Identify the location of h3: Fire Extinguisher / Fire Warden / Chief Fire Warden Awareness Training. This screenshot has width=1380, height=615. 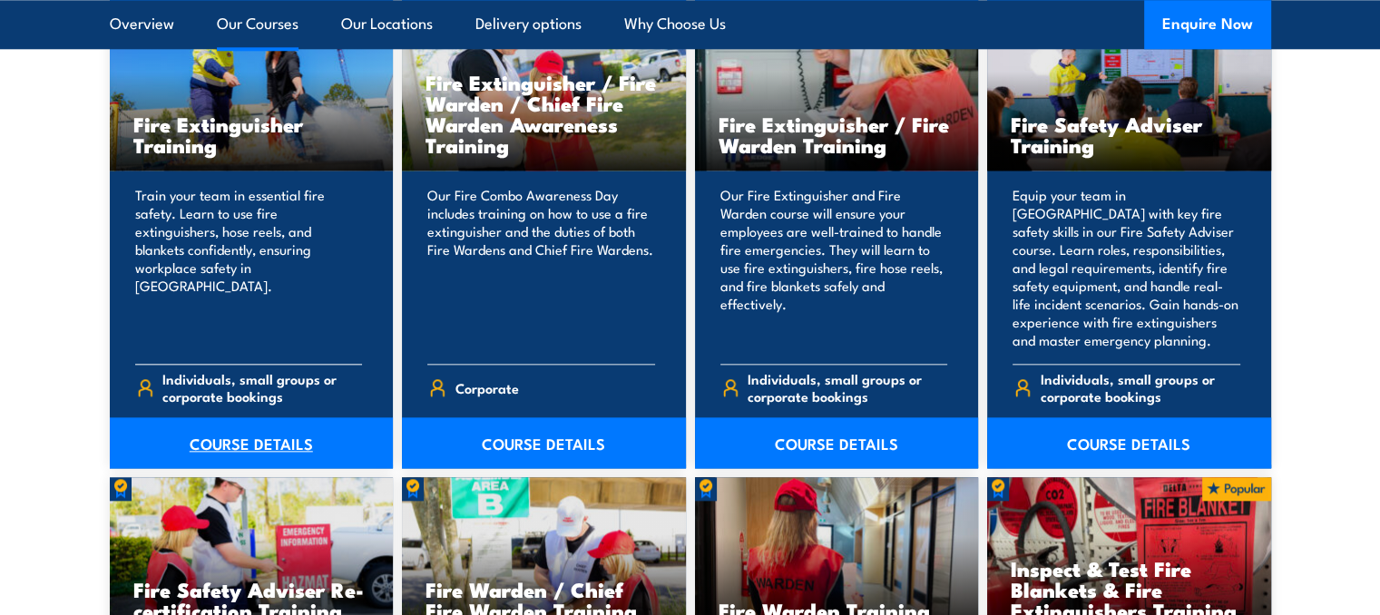
(543, 113).